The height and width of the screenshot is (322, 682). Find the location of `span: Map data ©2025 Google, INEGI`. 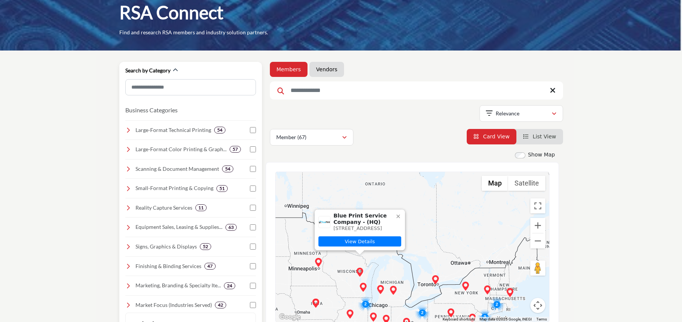

span: Map data ©2025 Google, INEGI is located at coordinates (506, 319).